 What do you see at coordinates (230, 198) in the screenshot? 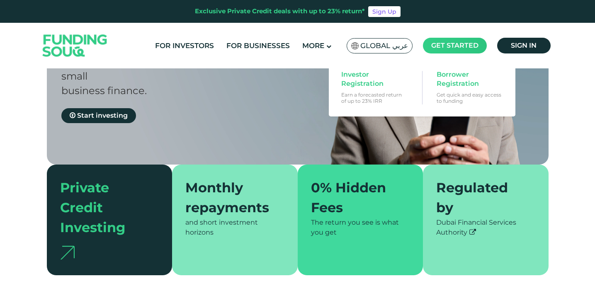
I see `div: Monthly repayments` at bounding box center [230, 198].